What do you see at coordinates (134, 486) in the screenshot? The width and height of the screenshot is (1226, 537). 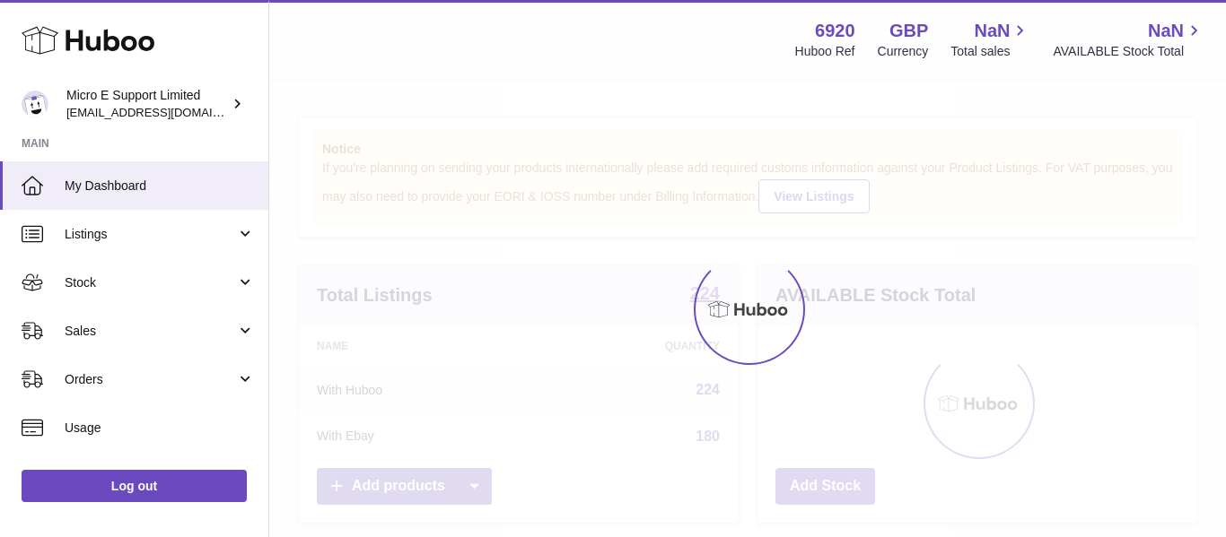 I see `a: Log out` at bounding box center [134, 486].